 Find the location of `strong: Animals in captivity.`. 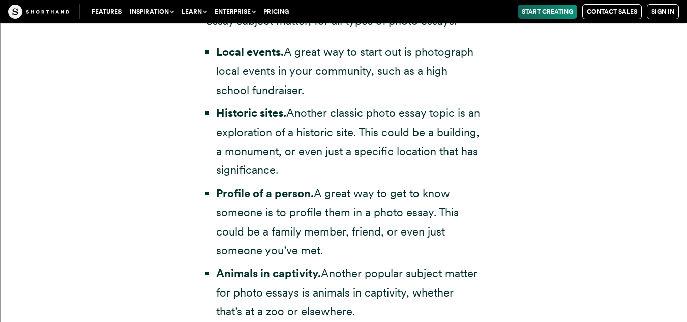

strong: Animals in captivity. is located at coordinates (269, 273).